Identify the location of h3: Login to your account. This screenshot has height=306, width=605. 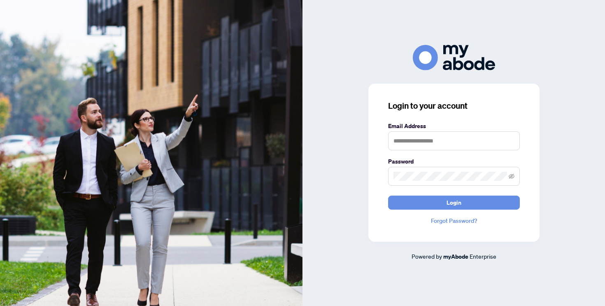
(454, 106).